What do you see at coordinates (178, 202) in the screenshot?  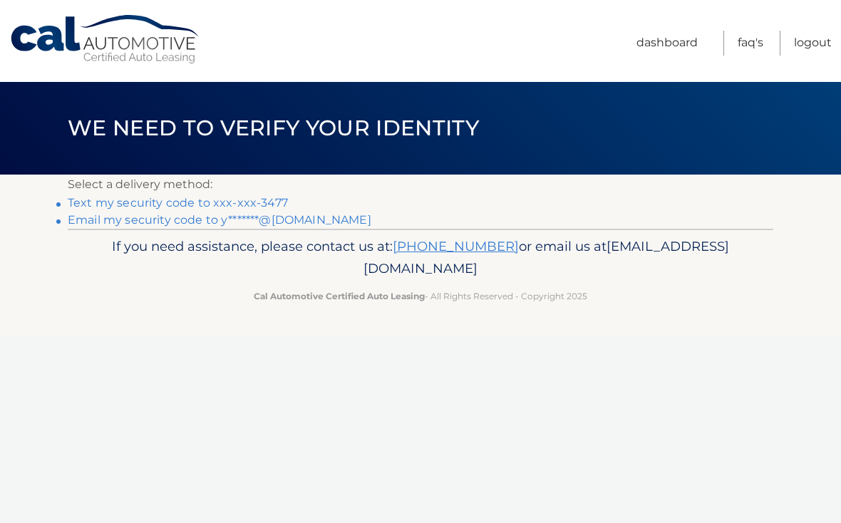 I see `a: Text my security code to xxx-xxx-3477` at bounding box center [178, 202].